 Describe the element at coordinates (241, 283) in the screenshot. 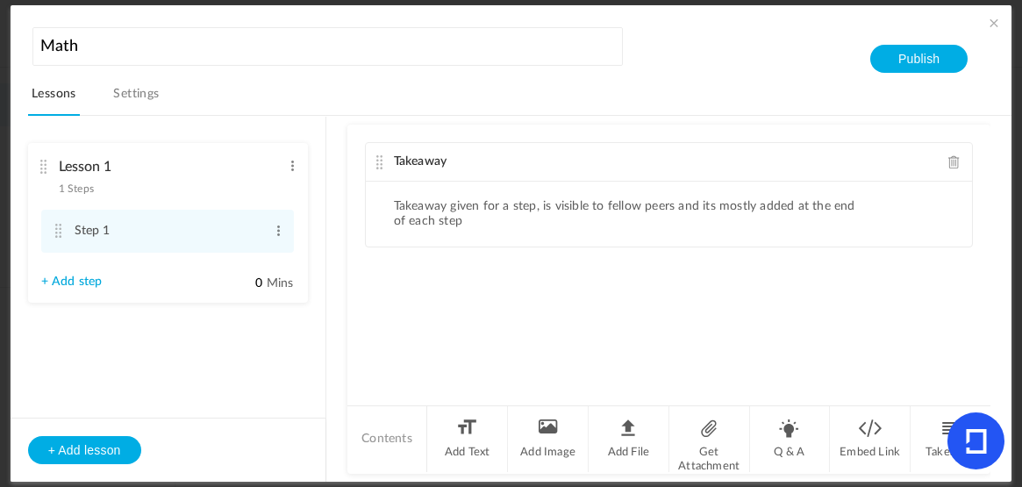

I see `input: Mins` at that location.